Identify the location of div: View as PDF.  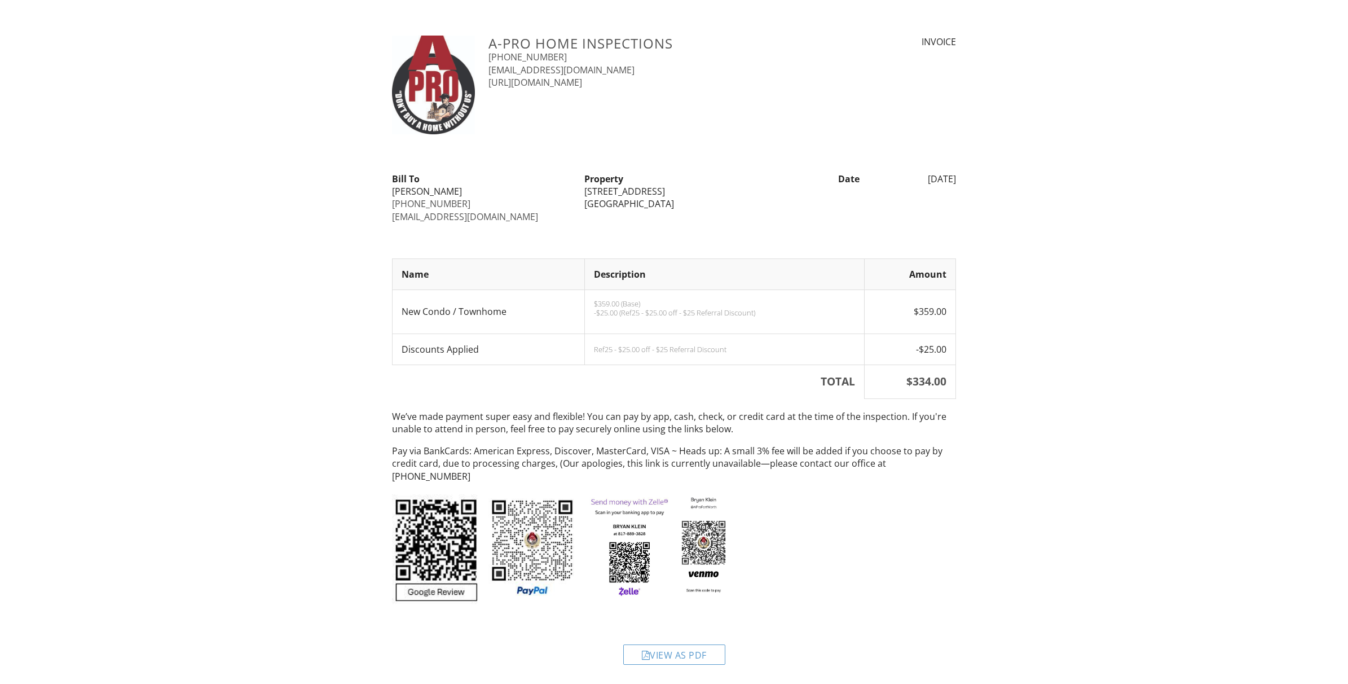
(674, 654).